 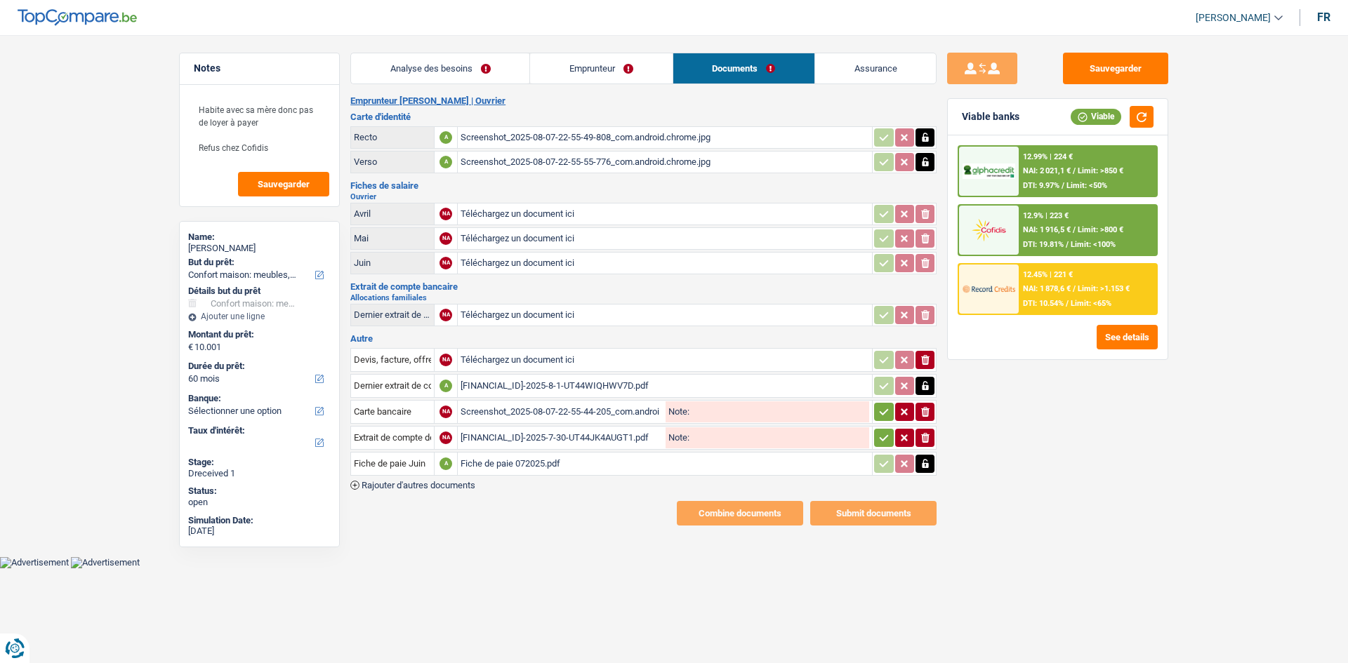 I want to click on span: Limit: >1.153 €, so click(x=1104, y=289).